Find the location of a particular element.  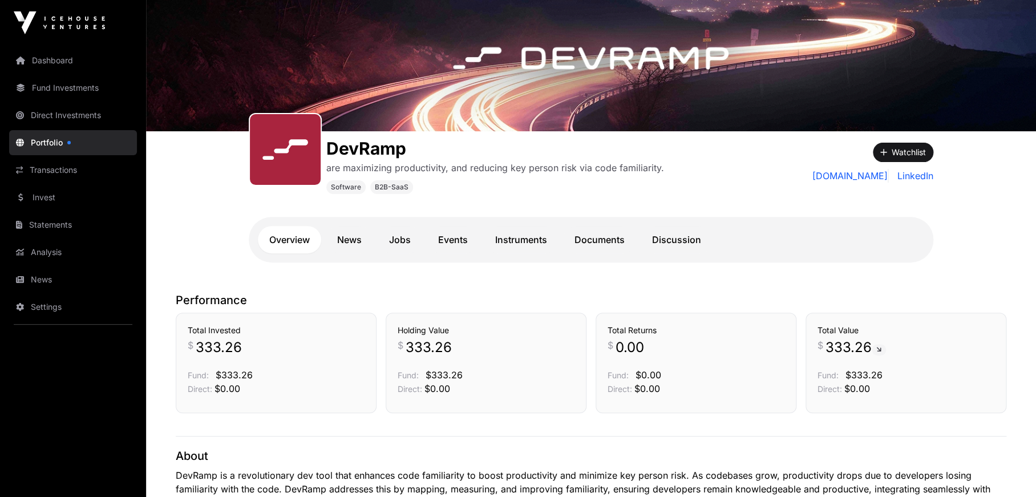

div: Chat Widget is located at coordinates (1008, 470).